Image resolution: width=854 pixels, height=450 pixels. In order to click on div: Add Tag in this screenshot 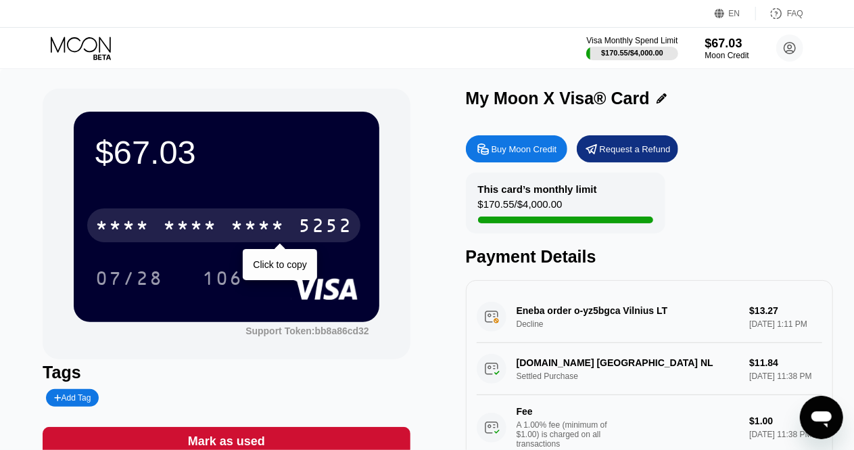, I will do `click(72, 398)`.